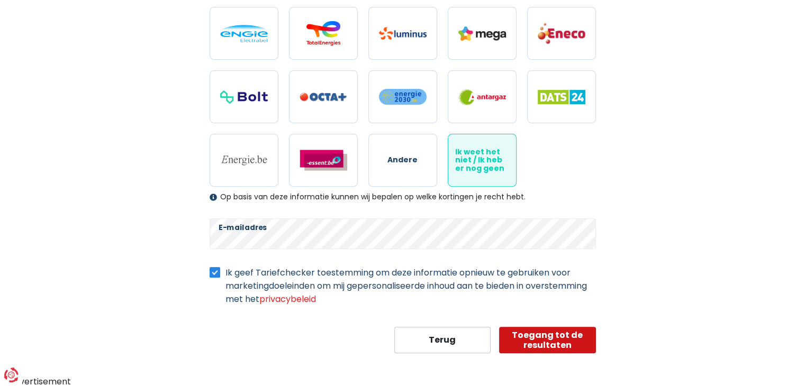 The image size is (805, 386). What do you see at coordinates (402, 160) in the screenshot?
I see `span: Andere` at bounding box center [402, 160].